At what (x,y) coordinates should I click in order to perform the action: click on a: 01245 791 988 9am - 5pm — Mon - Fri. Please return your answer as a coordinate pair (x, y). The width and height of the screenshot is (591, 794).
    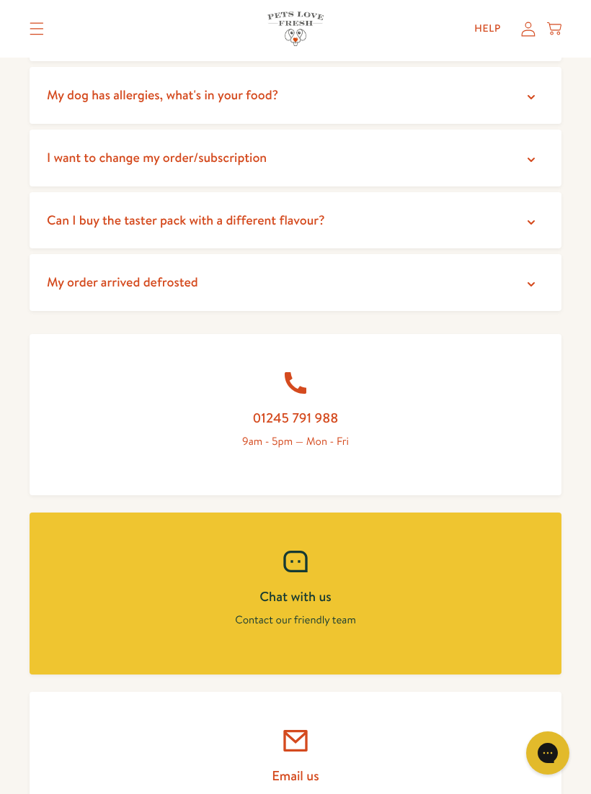
    Looking at the image, I should click on (295, 415).